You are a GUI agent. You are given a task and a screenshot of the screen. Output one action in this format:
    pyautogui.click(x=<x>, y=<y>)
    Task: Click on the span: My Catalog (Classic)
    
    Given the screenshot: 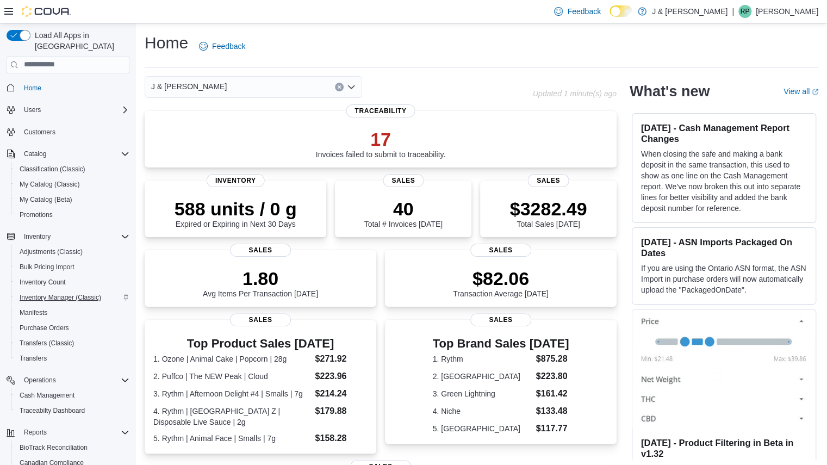 What is the action you would take?
    pyautogui.click(x=50, y=184)
    